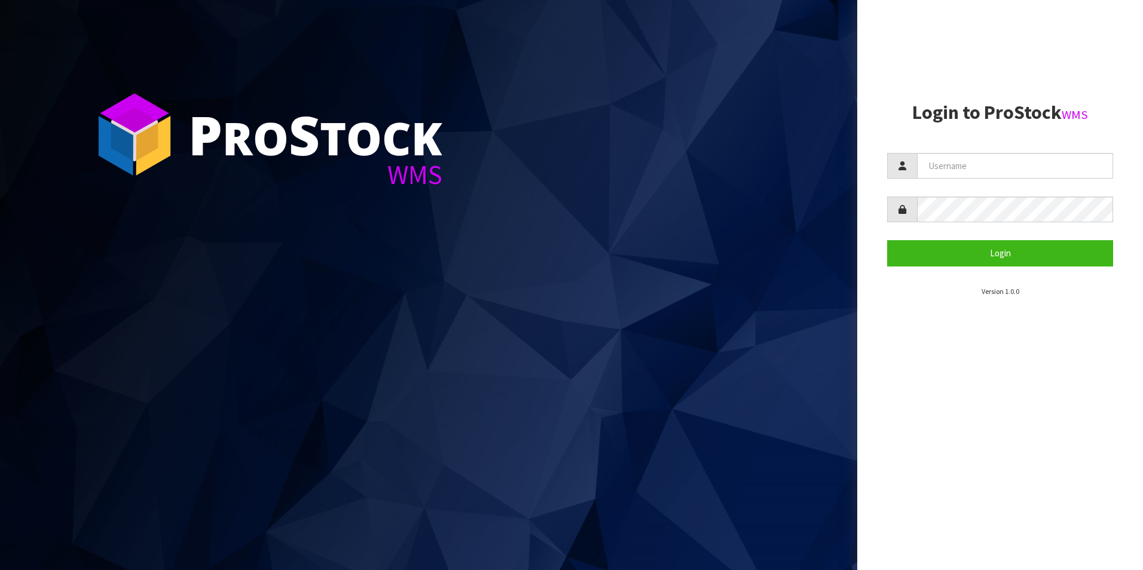  Describe the element at coordinates (315, 174) in the screenshot. I see `div: WMS` at that location.